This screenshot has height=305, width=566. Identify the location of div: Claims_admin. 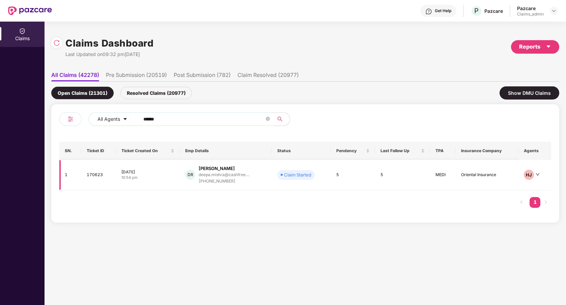
(530, 14).